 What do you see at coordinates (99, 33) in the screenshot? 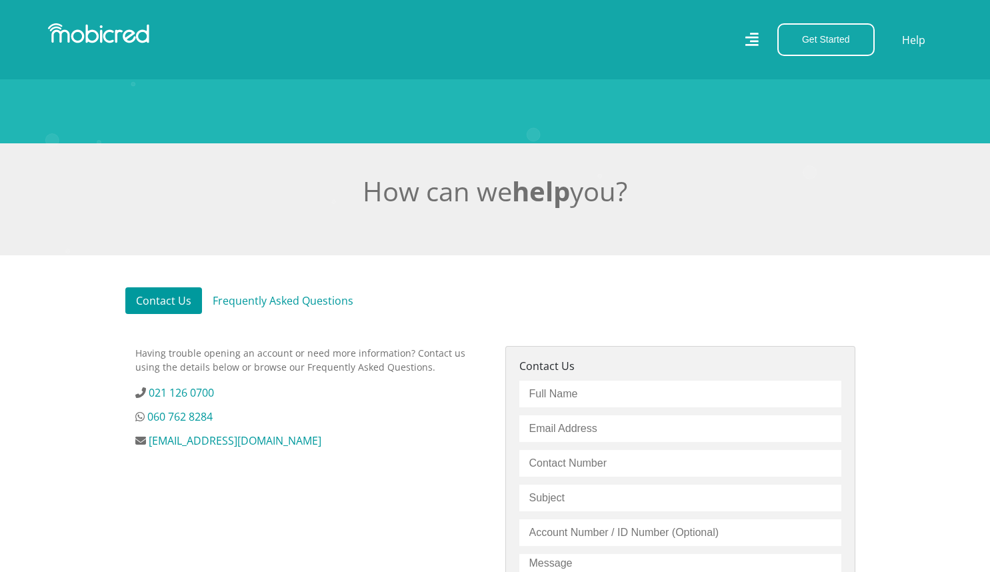
I see `img: Mobicred` at bounding box center [99, 33].